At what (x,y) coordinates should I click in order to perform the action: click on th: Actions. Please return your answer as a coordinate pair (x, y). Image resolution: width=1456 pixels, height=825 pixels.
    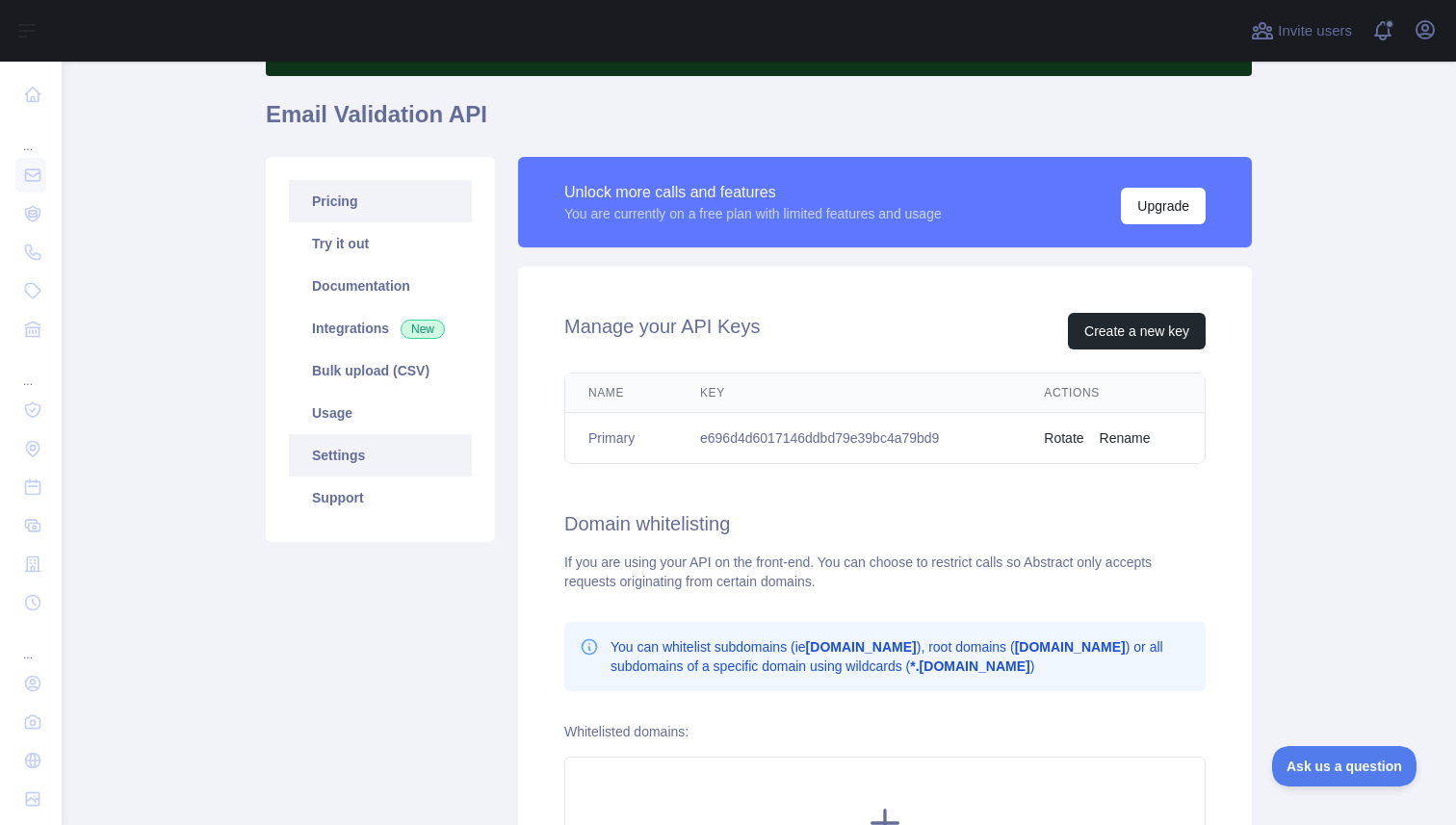
    Looking at the image, I should click on (1112, 392).